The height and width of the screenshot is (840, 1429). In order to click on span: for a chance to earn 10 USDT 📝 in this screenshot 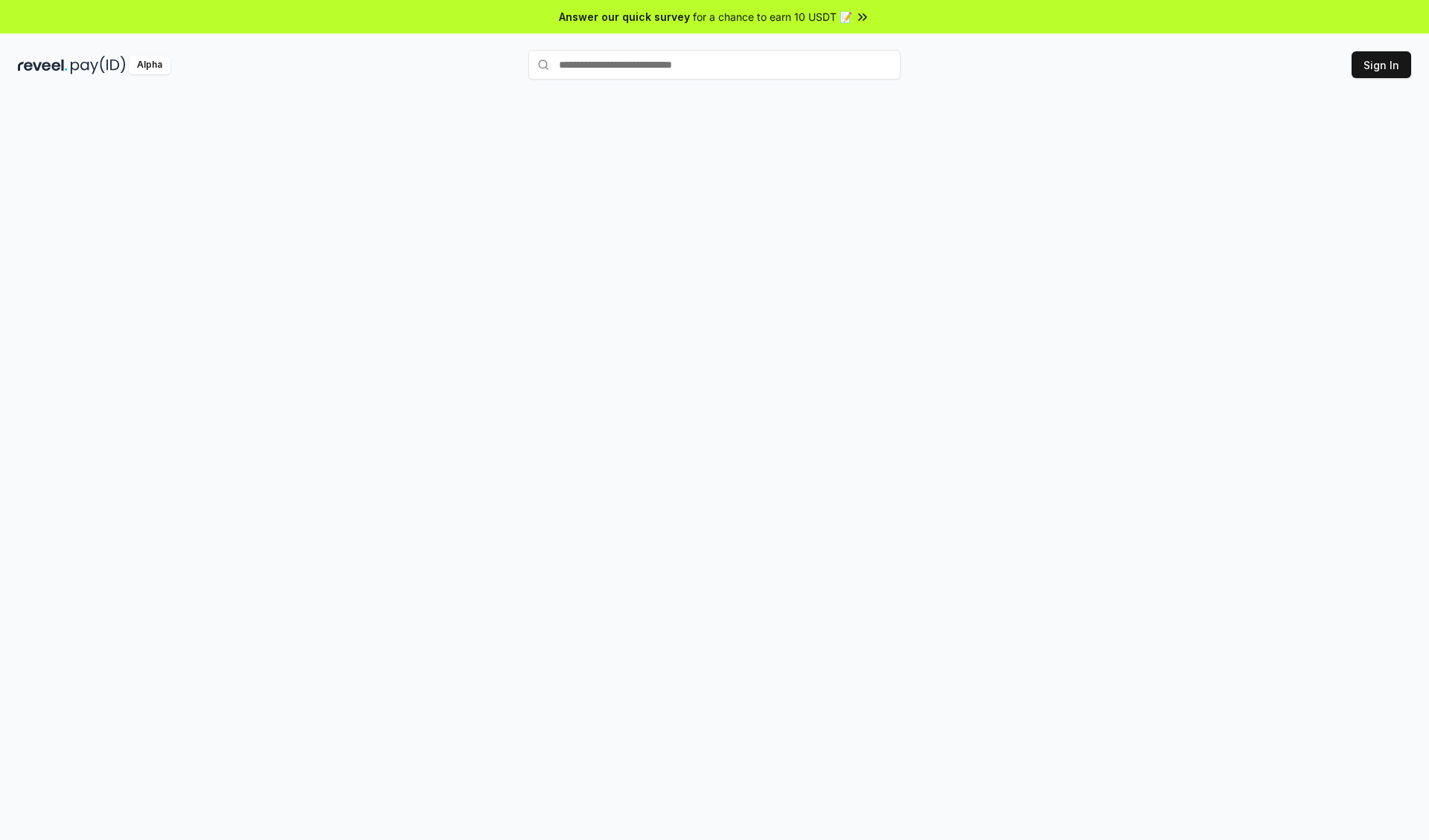, I will do `click(773, 16)`.